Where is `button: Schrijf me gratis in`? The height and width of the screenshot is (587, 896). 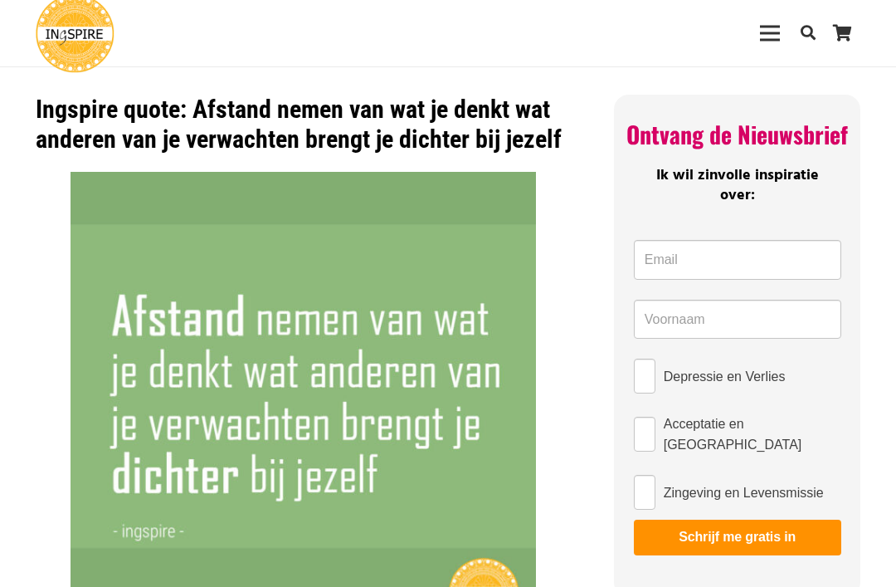 button: Schrijf me gratis in is located at coordinates (738, 537).